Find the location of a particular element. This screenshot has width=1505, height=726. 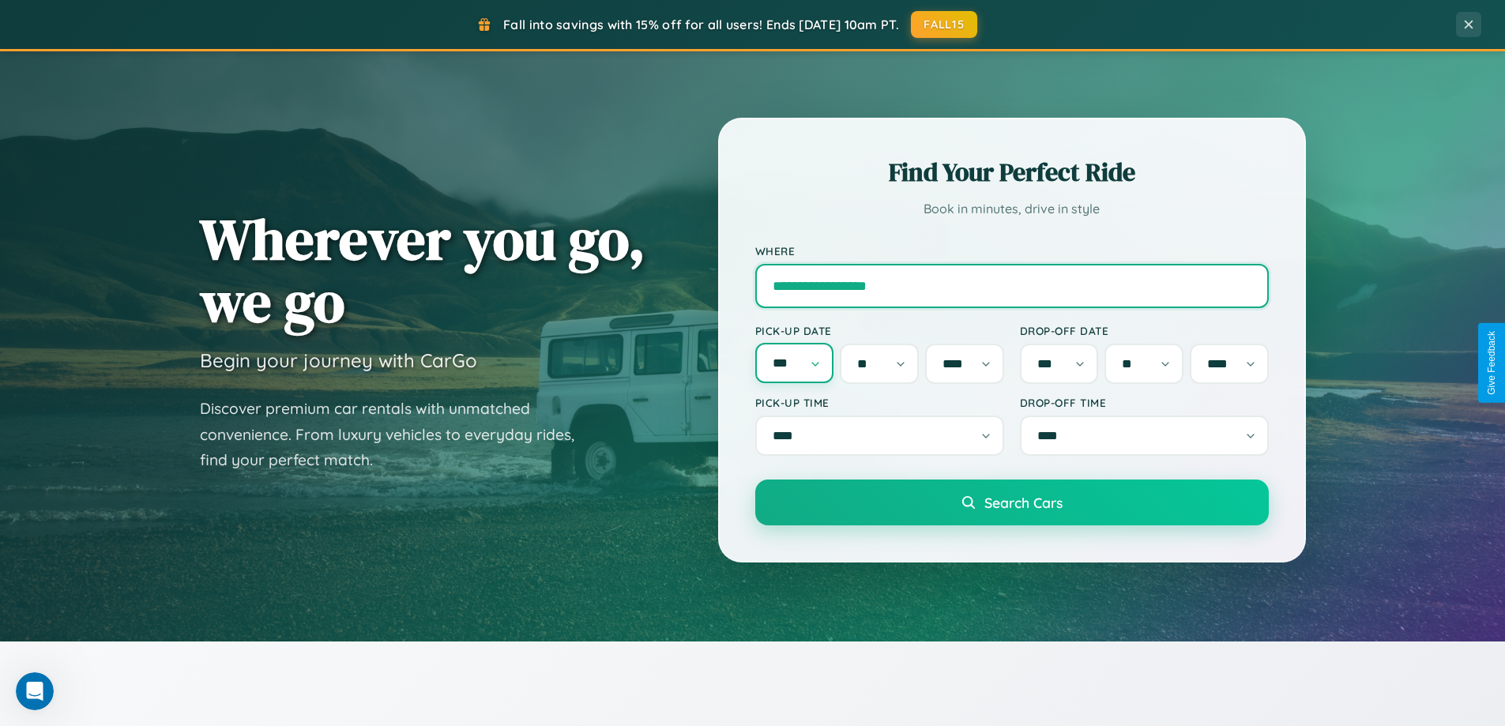

label: Drop-off Date is located at coordinates (1144, 330).